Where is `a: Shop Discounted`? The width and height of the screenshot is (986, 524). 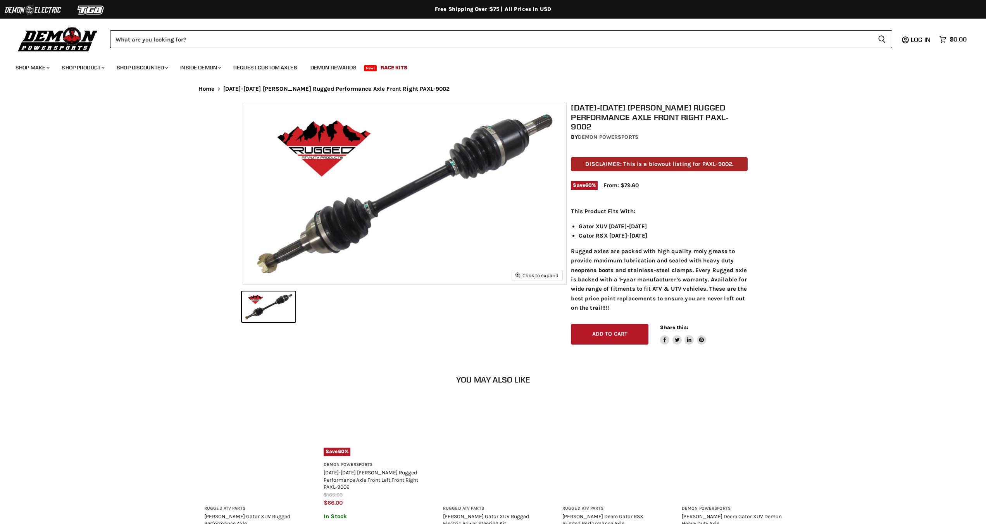 a: Shop Discounted is located at coordinates (142, 67).